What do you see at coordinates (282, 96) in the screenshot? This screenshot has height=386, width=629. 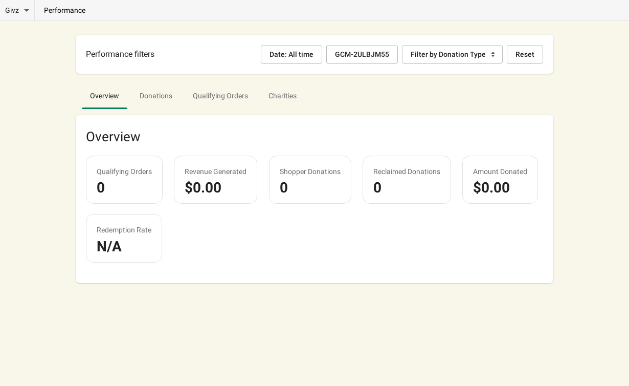 I see `span: Charities` at bounding box center [282, 96].